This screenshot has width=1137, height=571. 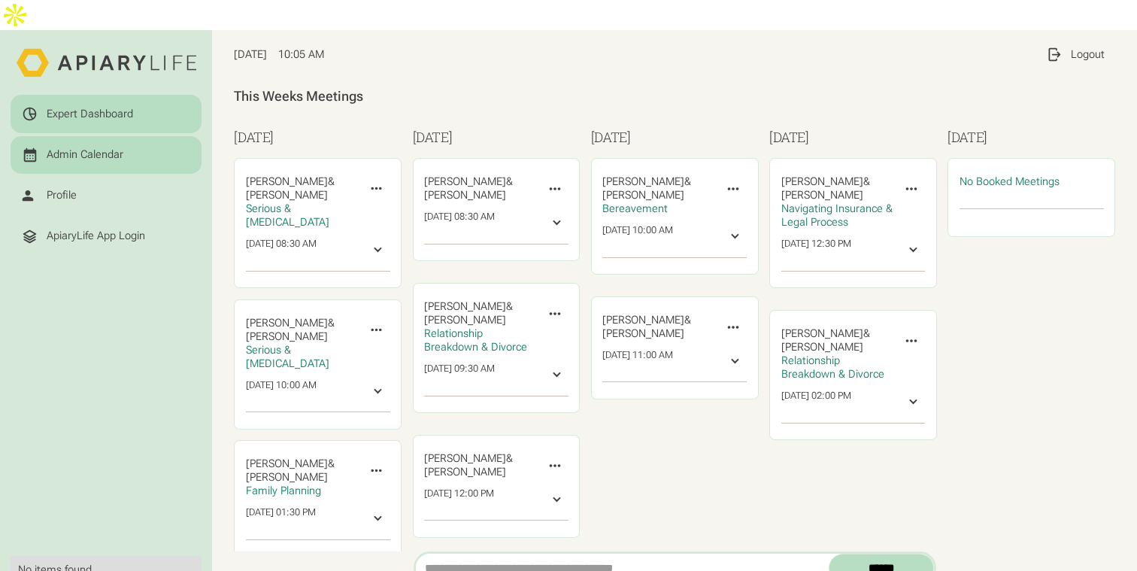 What do you see at coordinates (106, 155) in the screenshot?
I see `a: Admin Calendar` at bounding box center [106, 155].